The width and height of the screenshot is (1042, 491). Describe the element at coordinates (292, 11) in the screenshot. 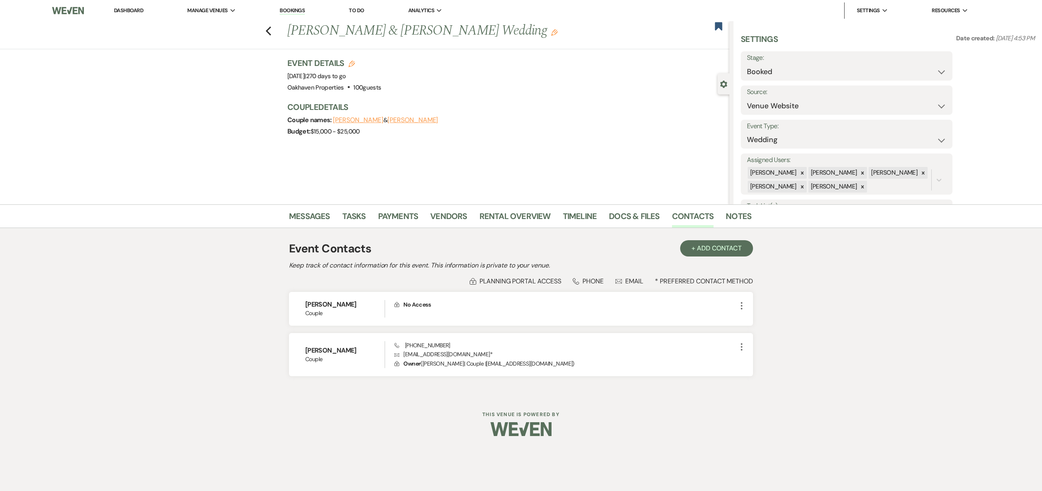

I see `a: Bookings` at that location.